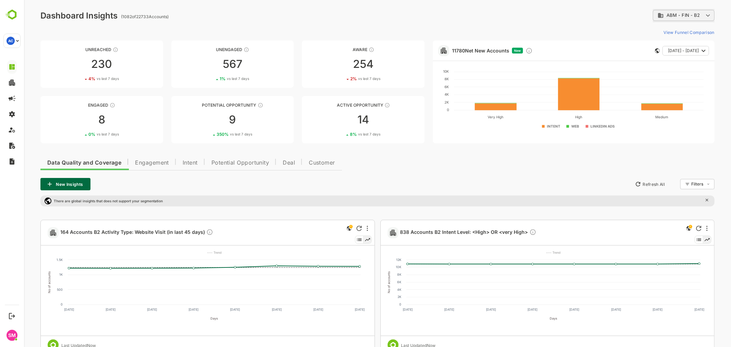  What do you see at coordinates (339, 64) in the screenshot?
I see `a: AwareThese accounts have just entered the buying cycle and need further nurturing2542%vs last 7 days` at bounding box center [339, 64].